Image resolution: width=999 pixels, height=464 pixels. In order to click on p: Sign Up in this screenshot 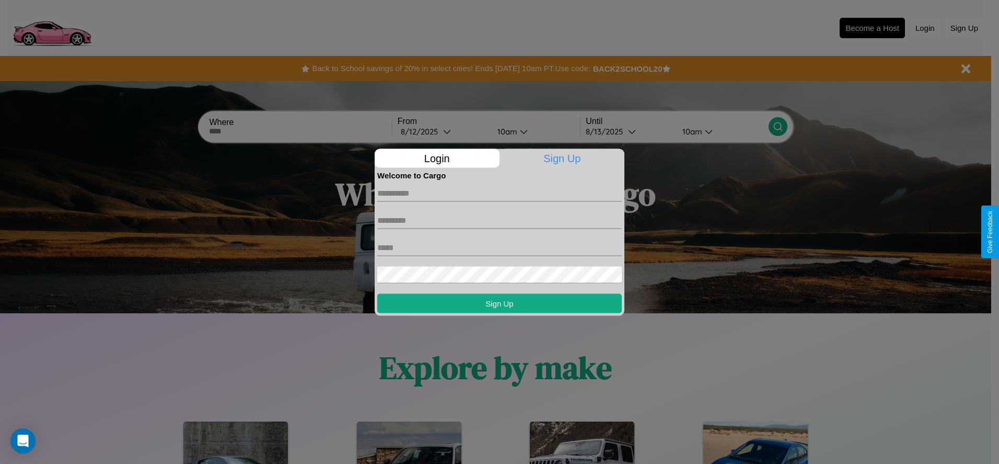, I will do `click(562, 158)`.